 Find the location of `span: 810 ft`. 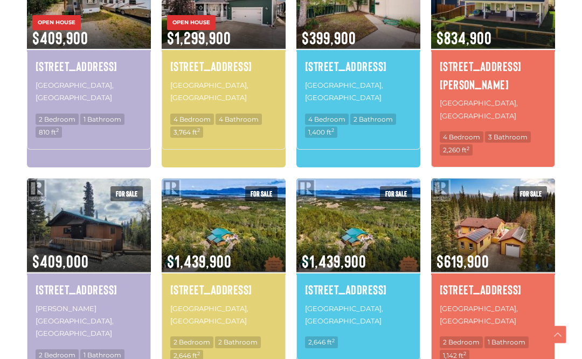

span: 810 ft is located at coordinates (48, 132).